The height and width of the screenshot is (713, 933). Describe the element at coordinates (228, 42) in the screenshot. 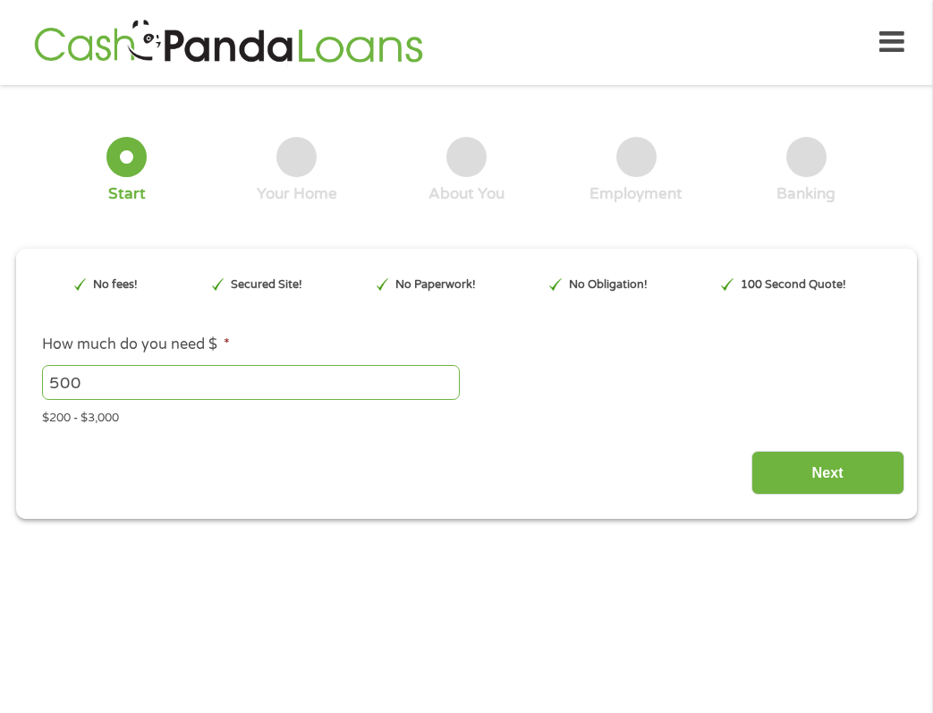

I see `img: GetLoanNow Logo` at that location.